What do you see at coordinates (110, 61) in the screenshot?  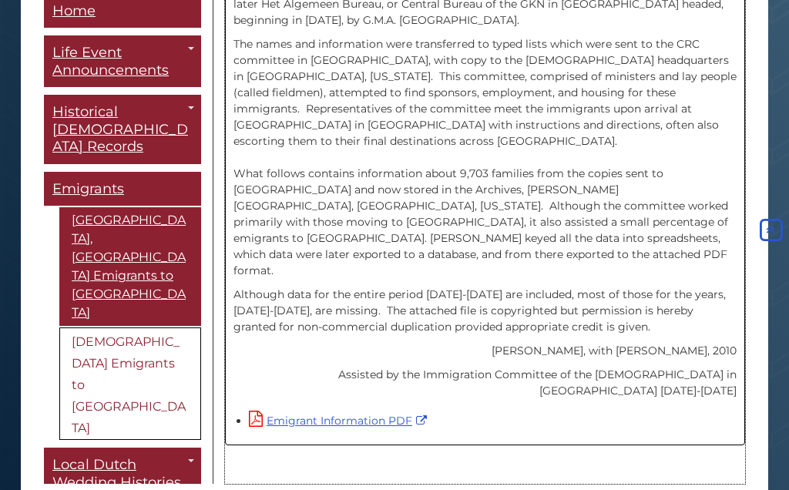 I see `span: Life Event Announcements` at bounding box center [110, 61].